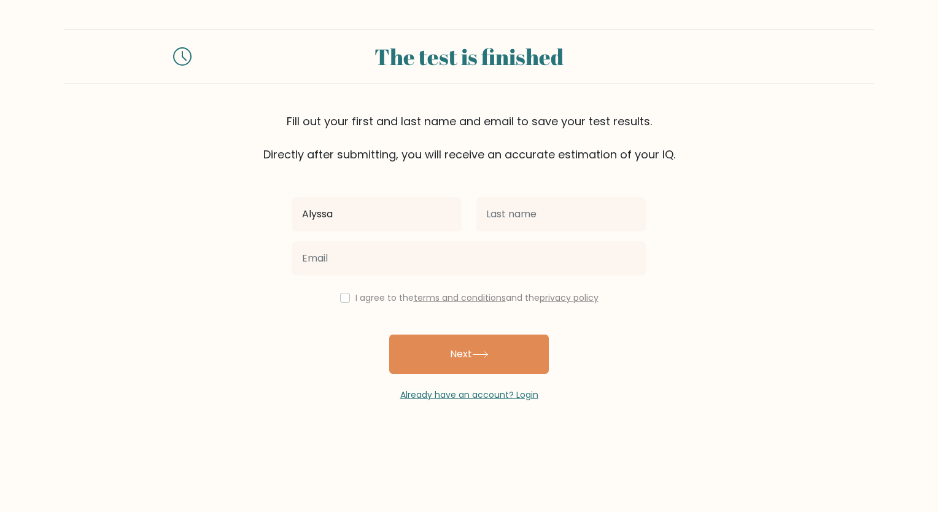  Describe the element at coordinates (477, 298) in the screenshot. I see `label: I agree to the and the` at that location.